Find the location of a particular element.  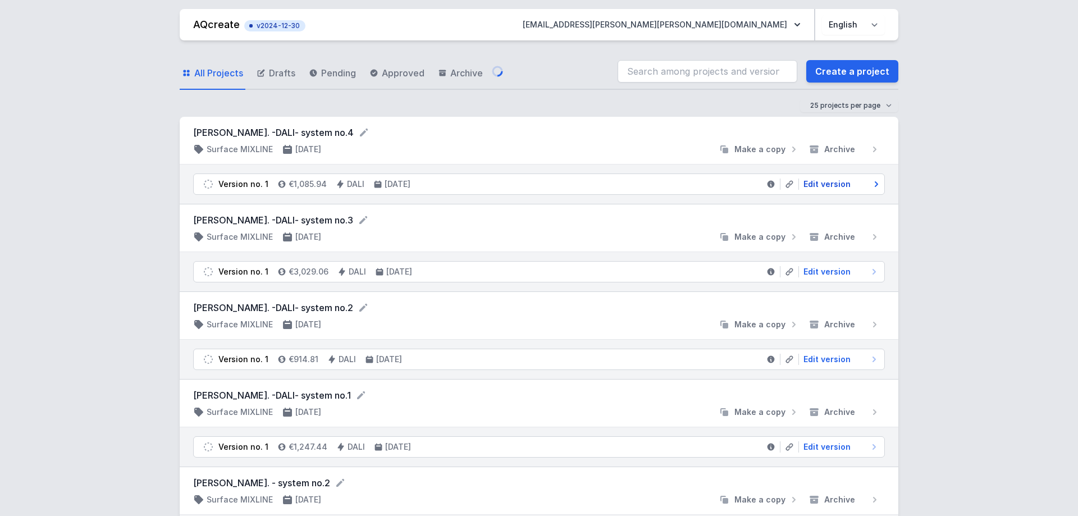

button: v2024-12-30 is located at coordinates (275, 25).